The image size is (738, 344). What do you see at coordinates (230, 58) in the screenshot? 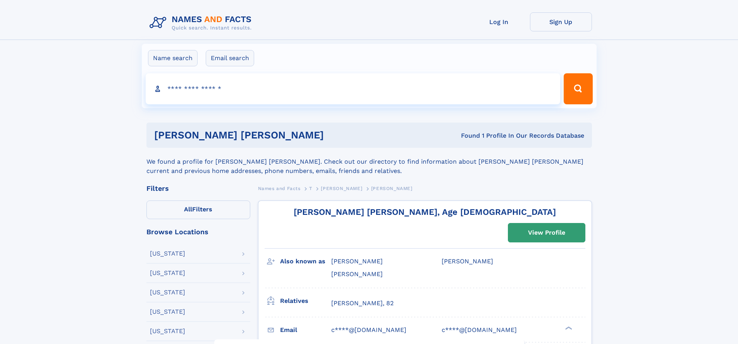
I see `label: Email search` at bounding box center [230, 58].